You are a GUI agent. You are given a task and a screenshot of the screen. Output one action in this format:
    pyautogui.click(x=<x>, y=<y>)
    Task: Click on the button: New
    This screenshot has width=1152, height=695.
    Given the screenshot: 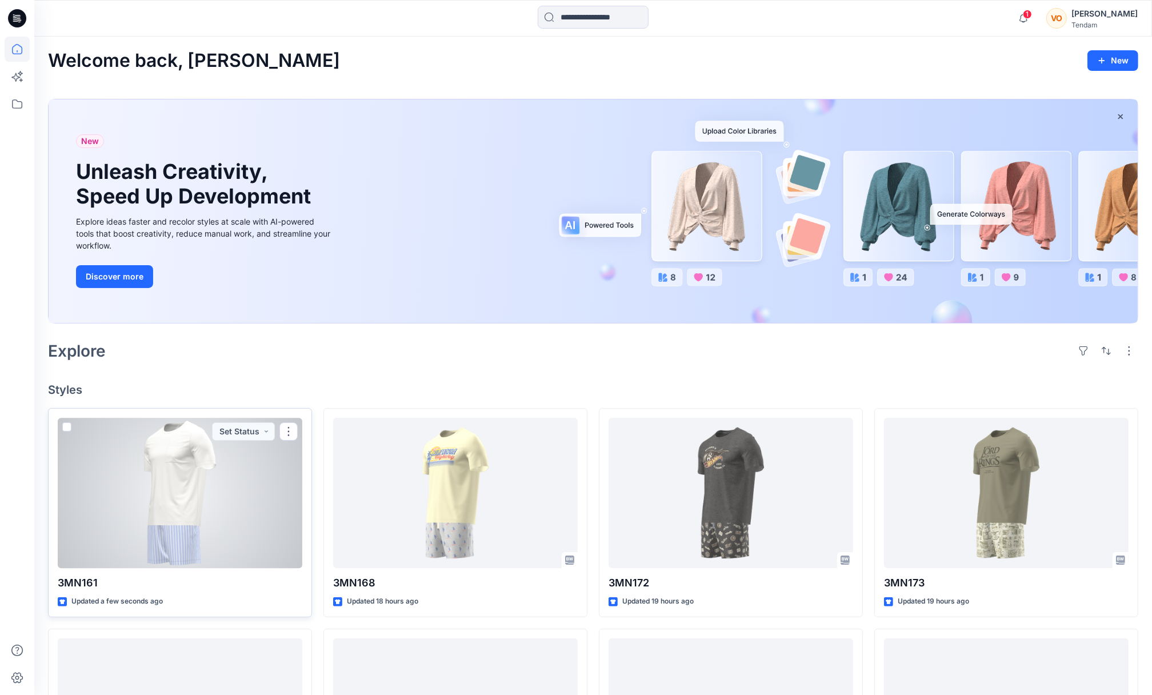 What is the action you would take?
    pyautogui.click(x=1112, y=61)
    